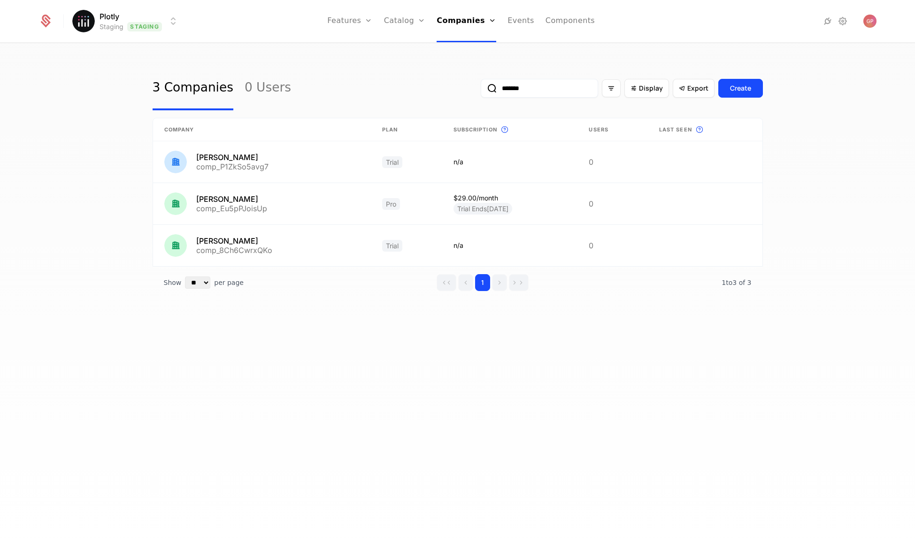 The image size is (915, 560). What do you see at coordinates (198, 282) in the screenshot?
I see `select: Select page size` at bounding box center [198, 282].